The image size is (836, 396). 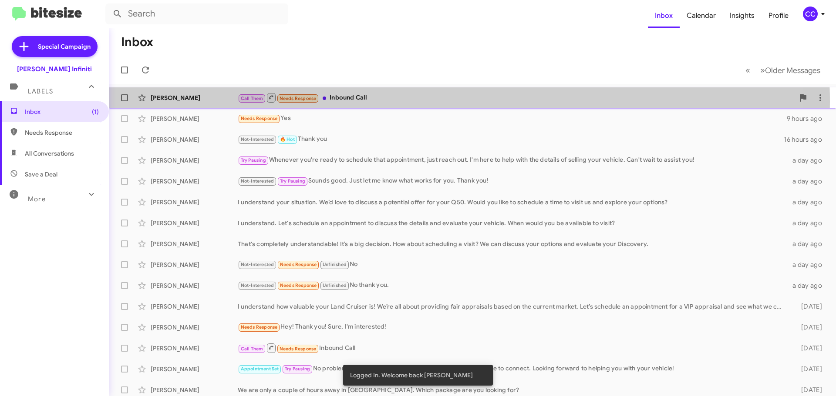 What do you see at coordinates (512, 244) in the screenshot?
I see `div: That's completely understandable! It’s a big decision. How about scheduling a visit? We can discu...` at bounding box center [512, 244].